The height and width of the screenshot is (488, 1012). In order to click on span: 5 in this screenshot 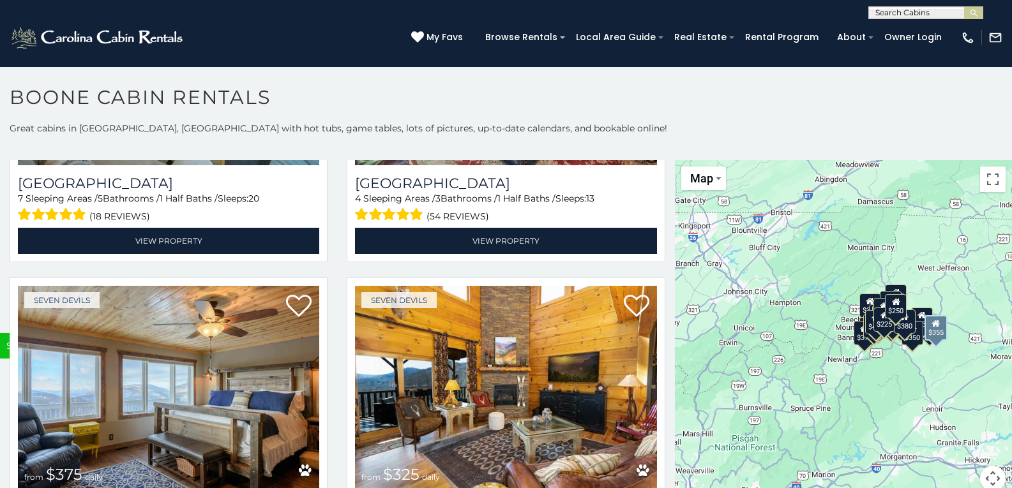, I will do `click(100, 199)`.